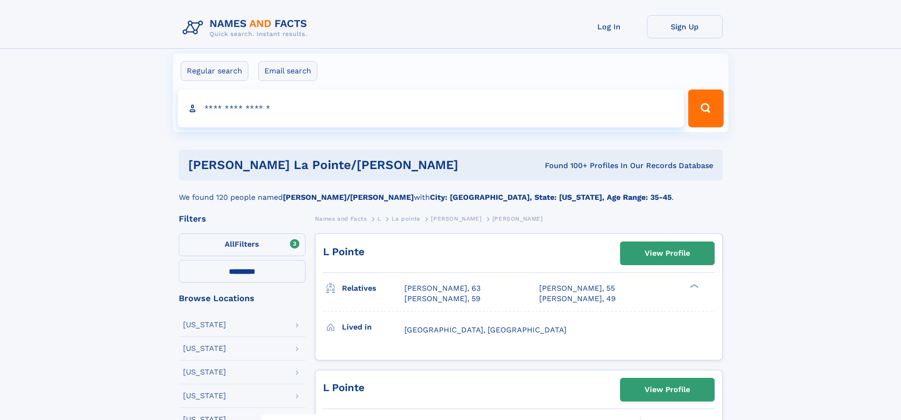 The width and height of the screenshot is (901, 420). Describe the element at coordinates (242, 245) in the screenshot. I see `label: Filters` at that location.